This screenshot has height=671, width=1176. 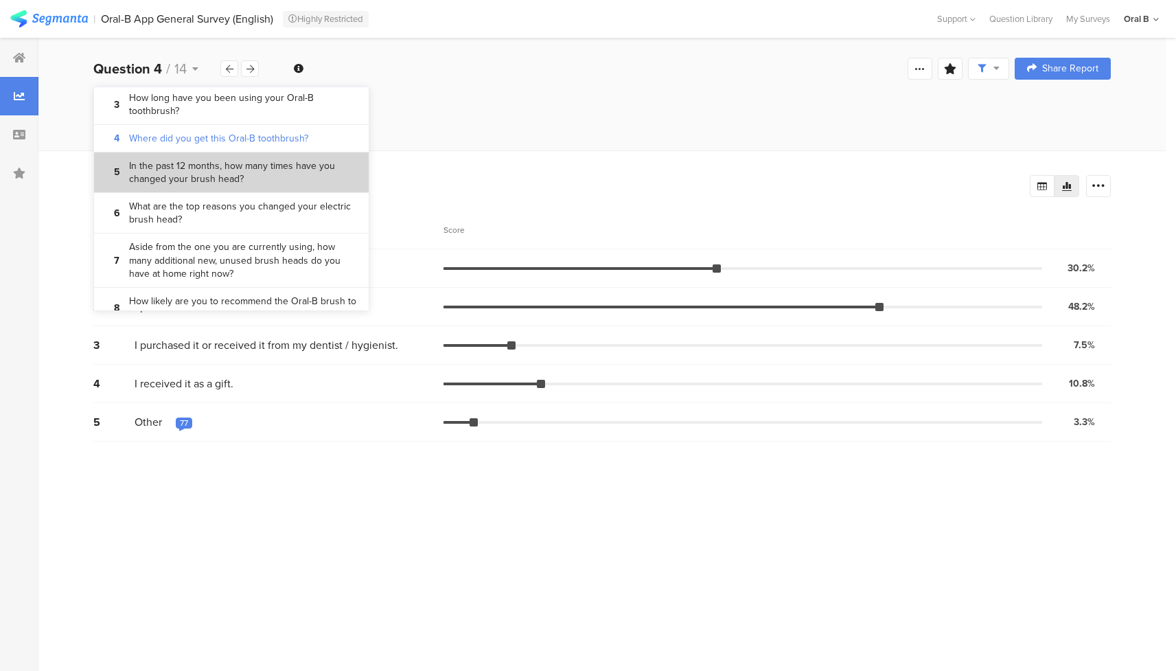 What do you see at coordinates (231, 308) in the screenshot?
I see `a: 8 How likely are you to recommend the Oral-B brush to friends or family?` at bounding box center [231, 308].